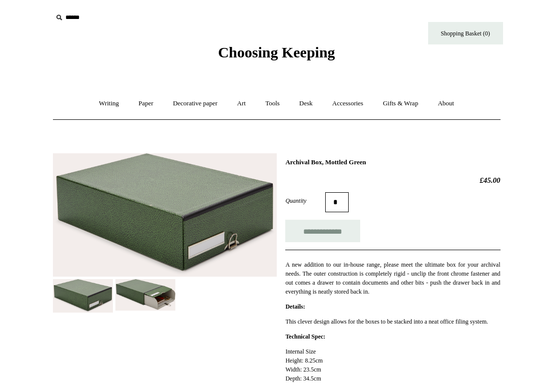  Describe the element at coordinates (305, 337) in the screenshot. I see `strong: Technical Spec:` at that location.